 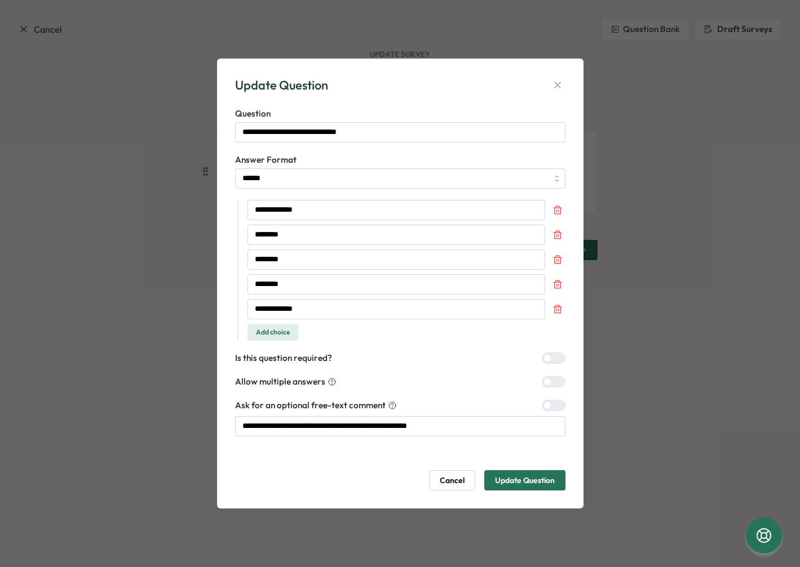 I want to click on span: Update Question, so click(x=525, y=481).